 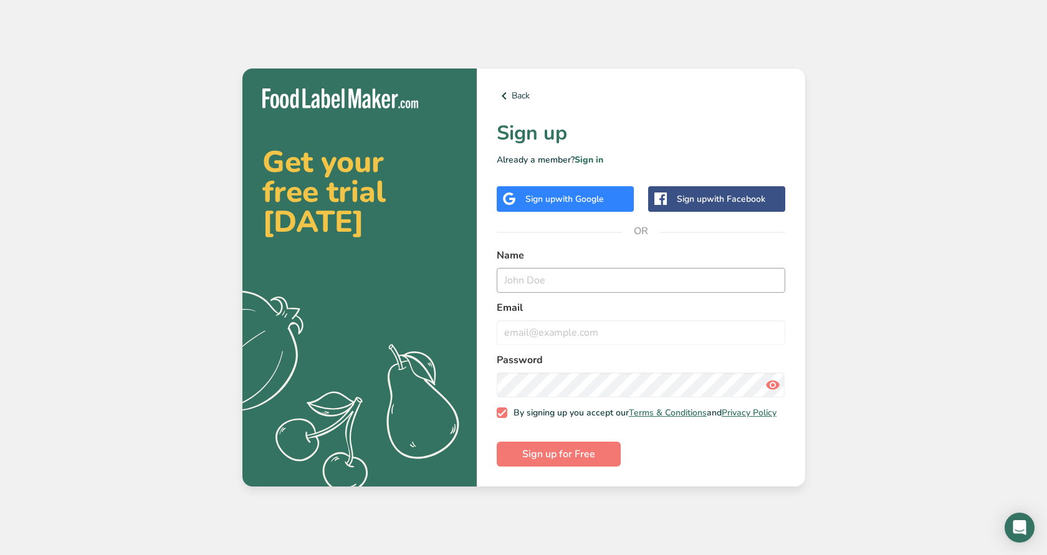 What do you see at coordinates (640, 96) in the screenshot?
I see `a: Back` at bounding box center [640, 96].